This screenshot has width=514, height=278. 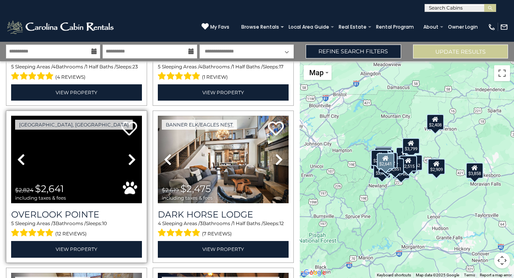 What do you see at coordinates (460, 51) in the screenshot?
I see `button: Update Results` at bounding box center [460, 51].